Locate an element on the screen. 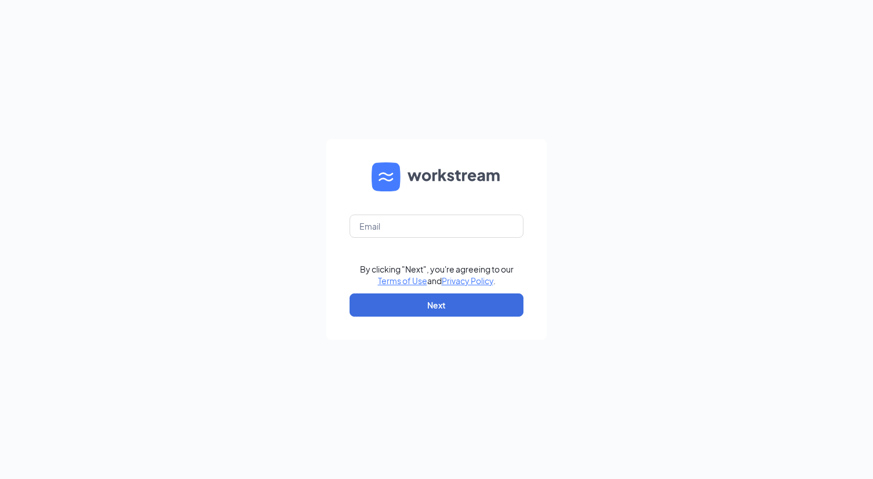  img: WS logo and Workstream text is located at coordinates (437, 177).